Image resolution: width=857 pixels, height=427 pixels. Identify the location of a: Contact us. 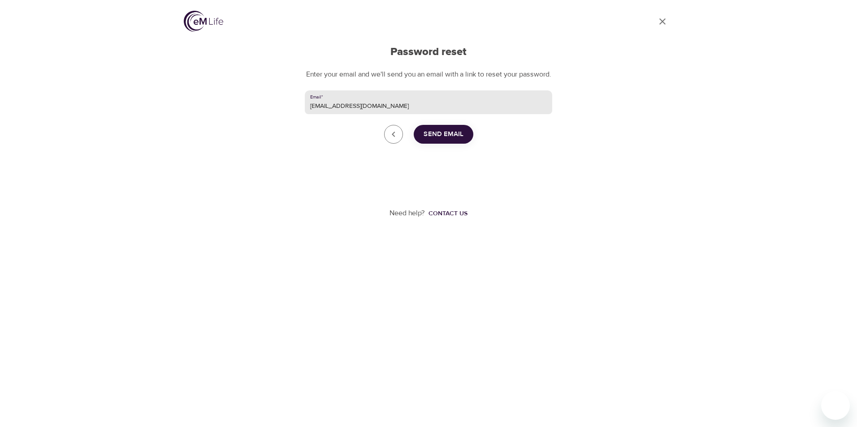
(446, 214).